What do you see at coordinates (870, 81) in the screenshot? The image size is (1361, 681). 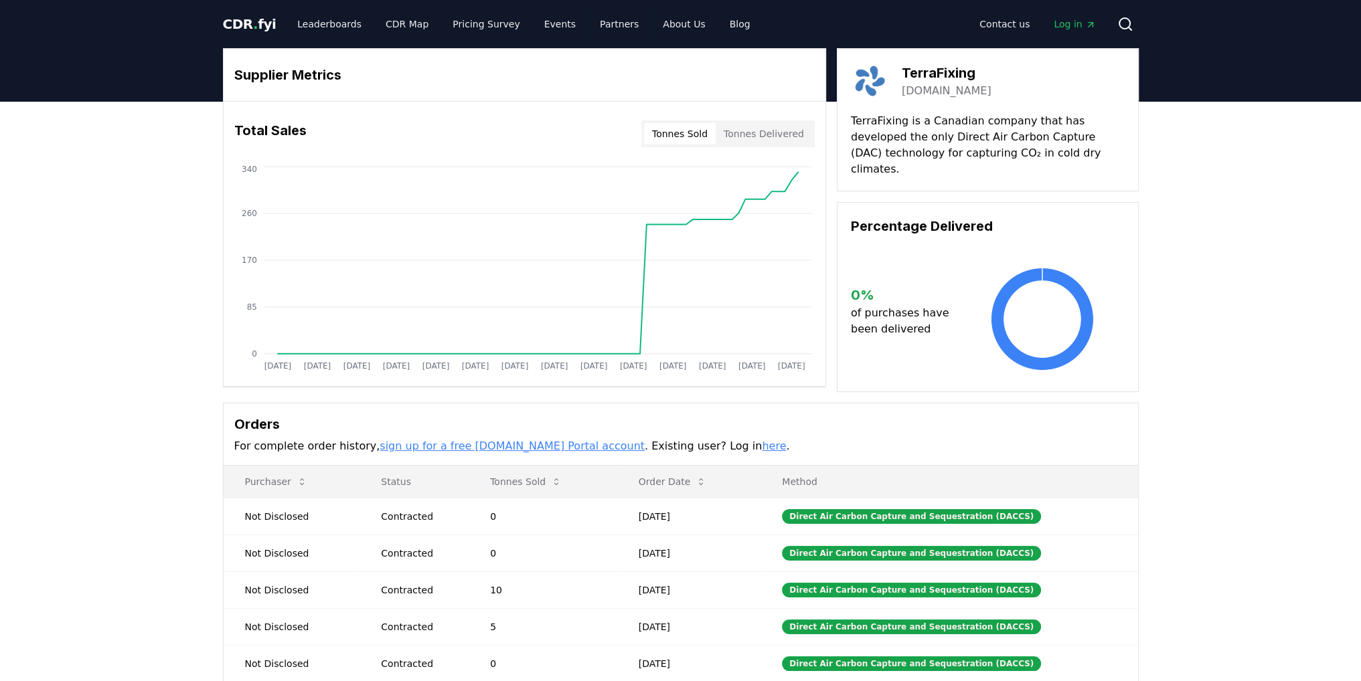 I see `img: TerraFixing-logo` at bounding box center [870, 81].